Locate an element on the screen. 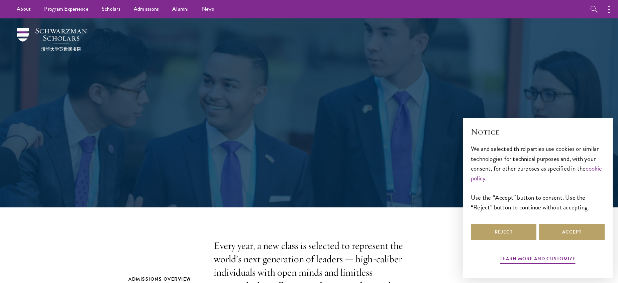 The height and width of the screenshot is (283, 618). button: Reject is located at coordinates (503, 232).